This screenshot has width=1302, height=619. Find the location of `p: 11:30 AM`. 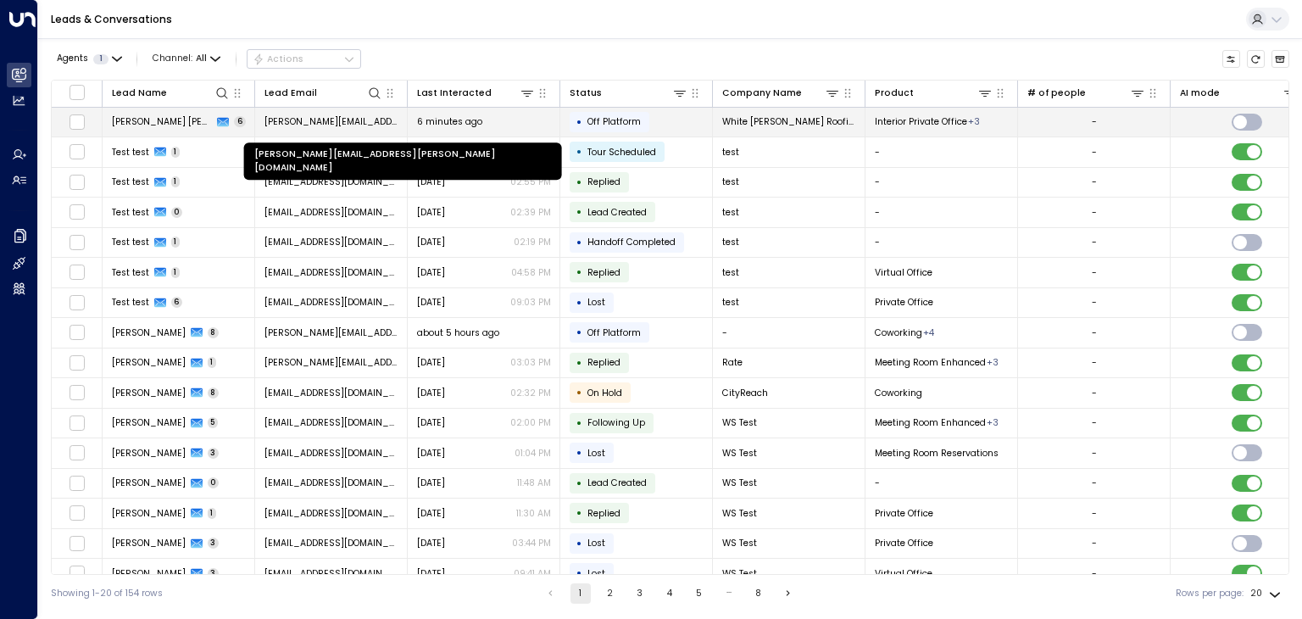

p: 11:30 AM is located at coordinates (533, 513).